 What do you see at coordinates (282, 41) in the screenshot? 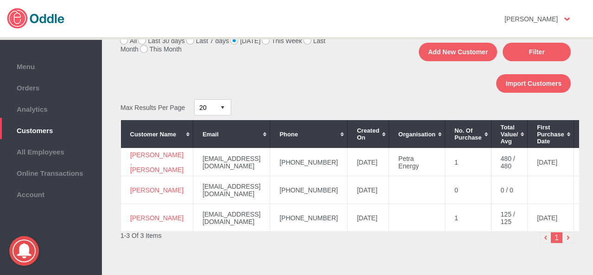
I see `label: This Week` at bounding box center [282, 41].